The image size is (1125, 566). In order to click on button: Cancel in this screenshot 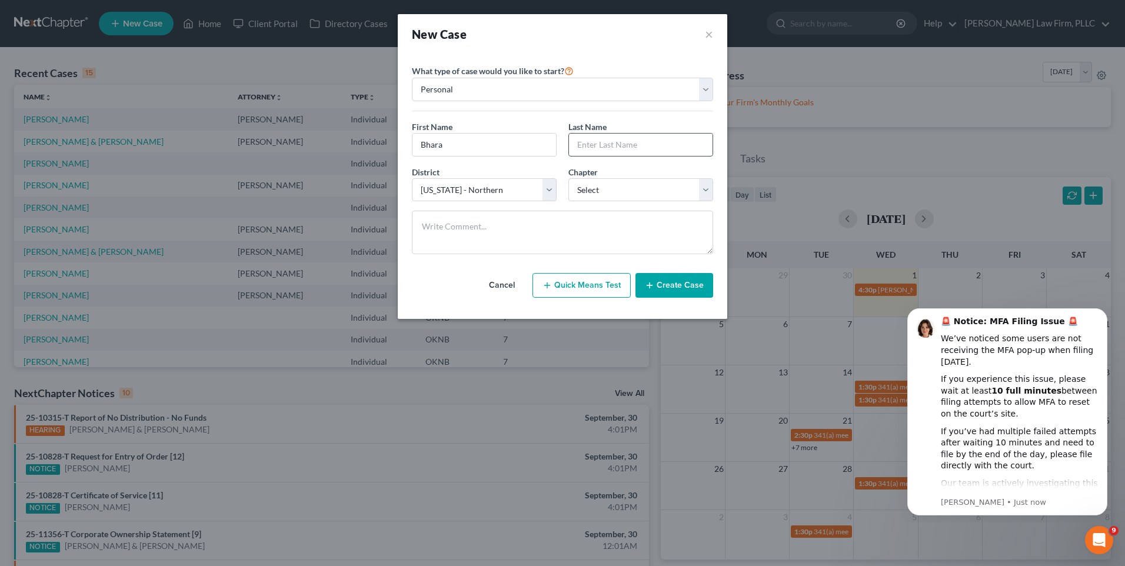, I will do `click(502, 285)`.